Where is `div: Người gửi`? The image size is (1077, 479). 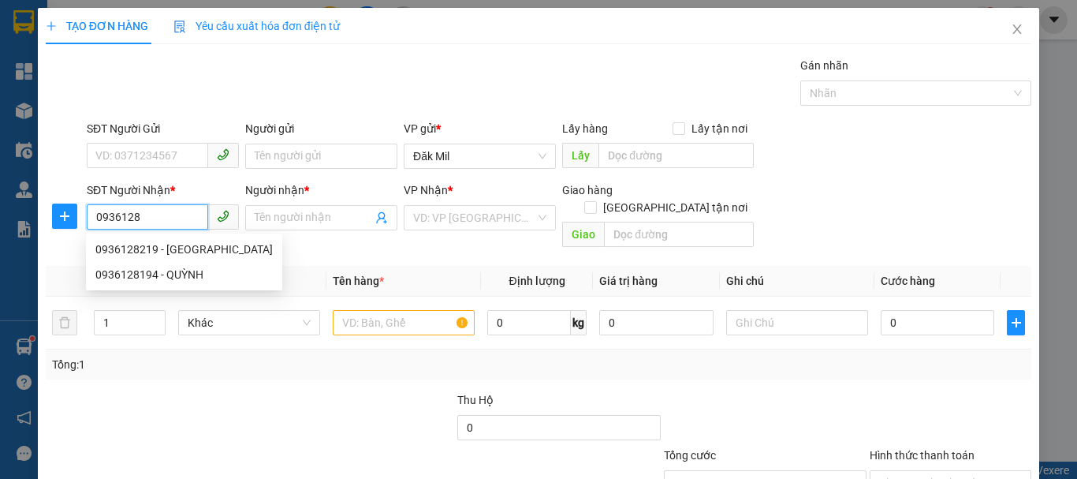
div: Người gửi is located at coordinates (321, 129).